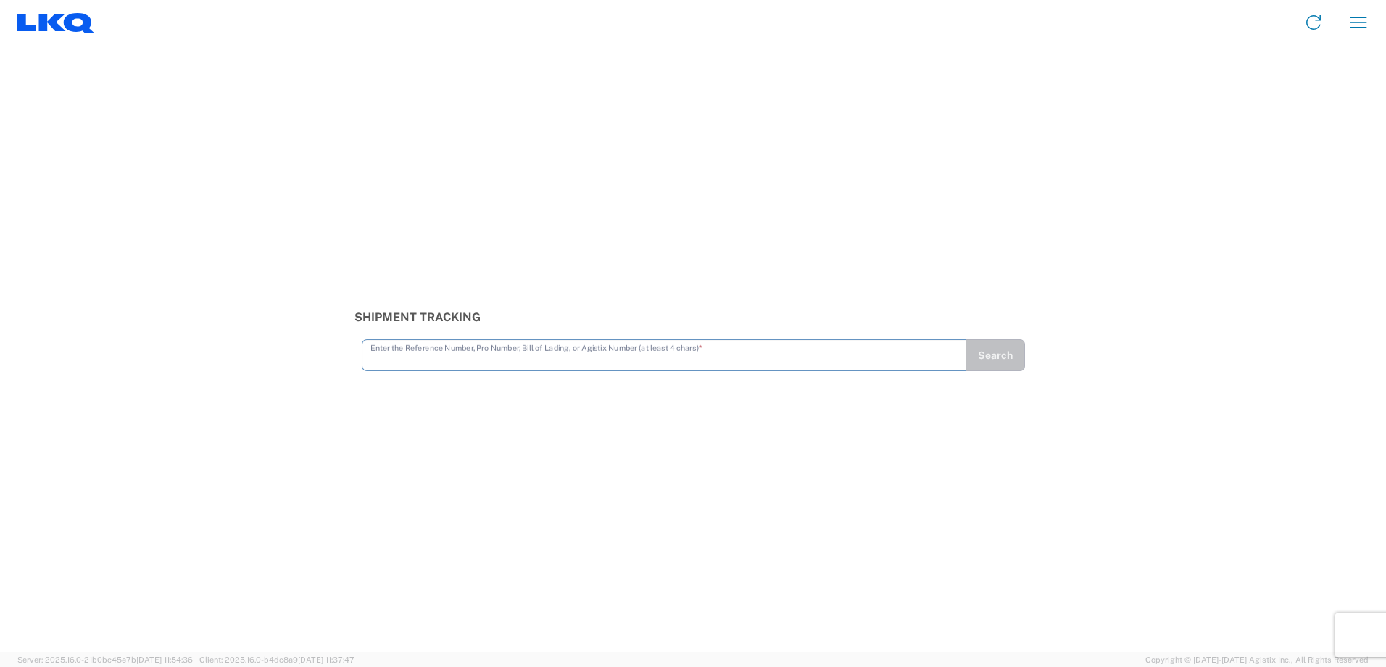 The width and height of the screenshot is (1386, 667). Describe the element at coordinates (277, 660) in the screenshot. I see `span: Client: 2025.16.0-b4dc8a9` at that location.